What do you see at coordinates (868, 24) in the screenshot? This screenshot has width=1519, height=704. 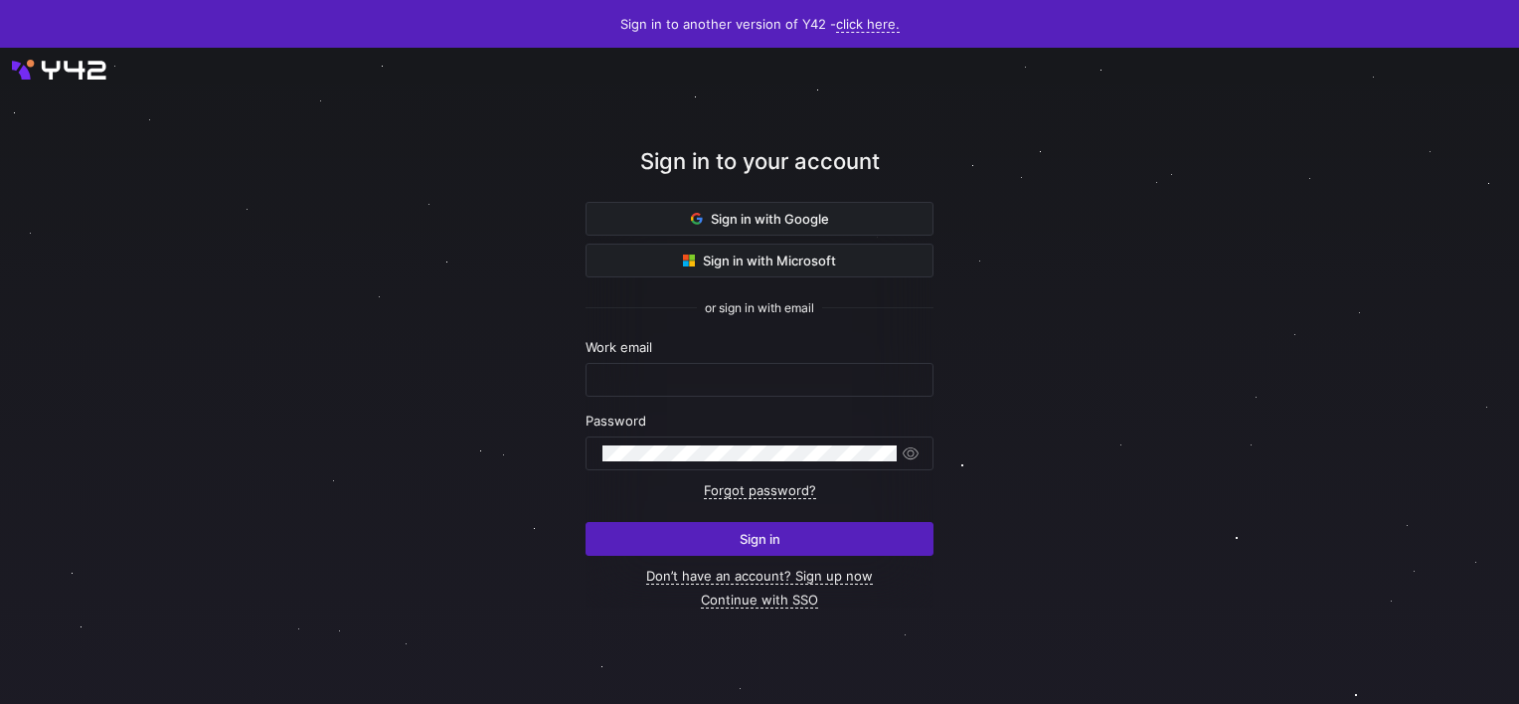 I see `a: click here.` at bounding box center [868, 24].